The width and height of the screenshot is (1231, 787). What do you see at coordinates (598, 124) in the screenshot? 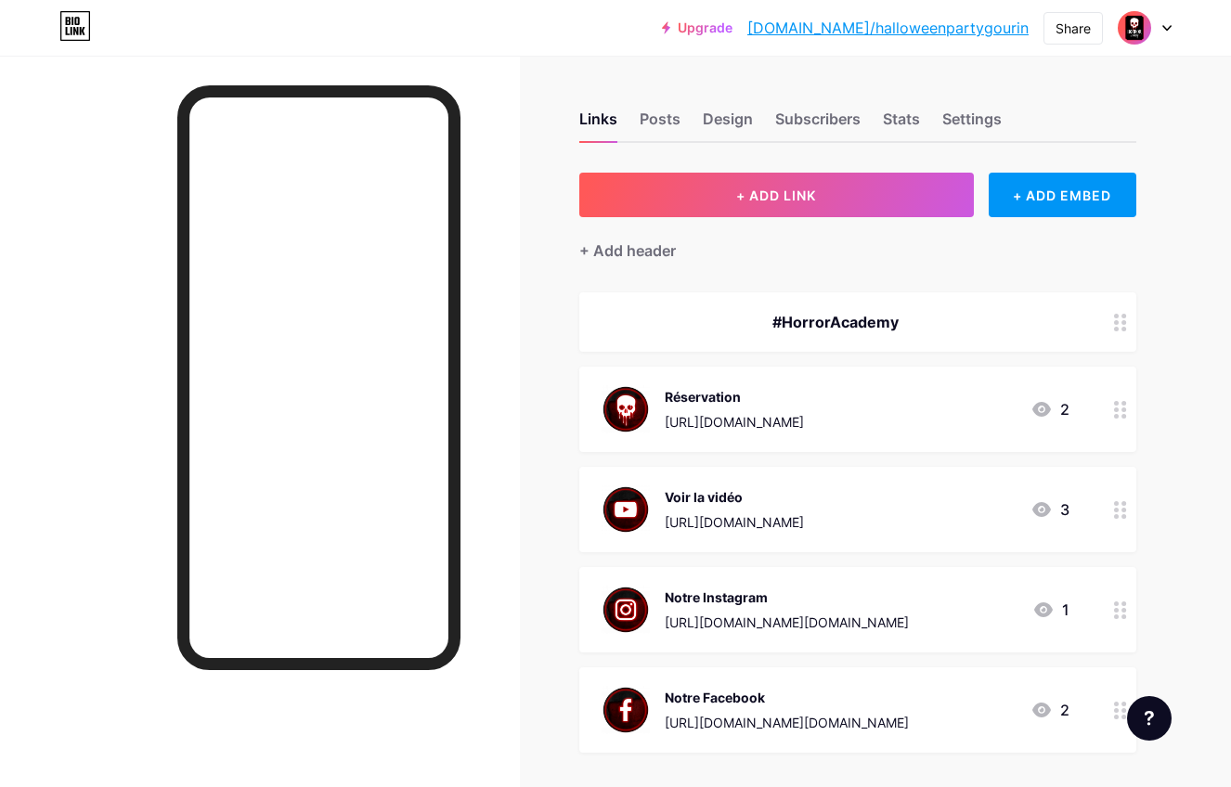
I see `div: Links` at bounding box center [598, 124].